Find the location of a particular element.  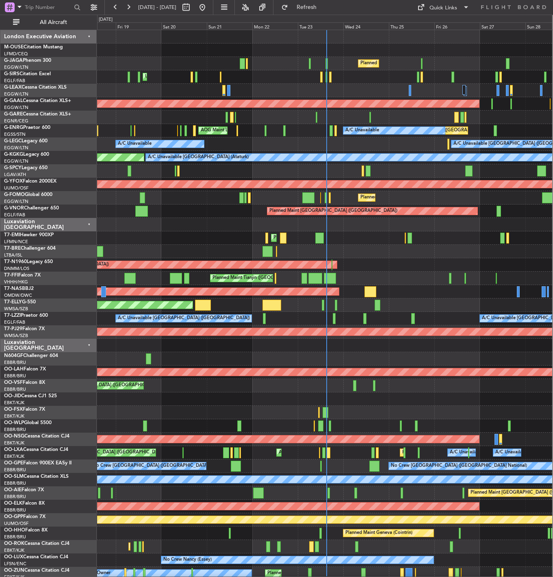

a: T7-N1960Legacy 650 is located at coordinates (28, 262).